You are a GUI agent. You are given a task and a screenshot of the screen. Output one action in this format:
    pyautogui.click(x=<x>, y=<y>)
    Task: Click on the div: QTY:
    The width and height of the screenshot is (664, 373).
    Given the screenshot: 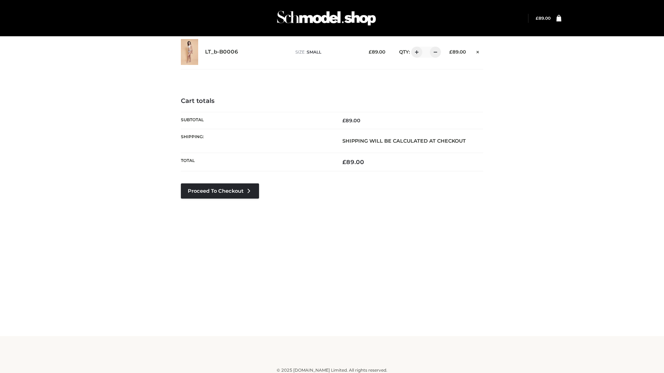 What is the action you would take?
    pyautogui.click(x=415, y=52)
    